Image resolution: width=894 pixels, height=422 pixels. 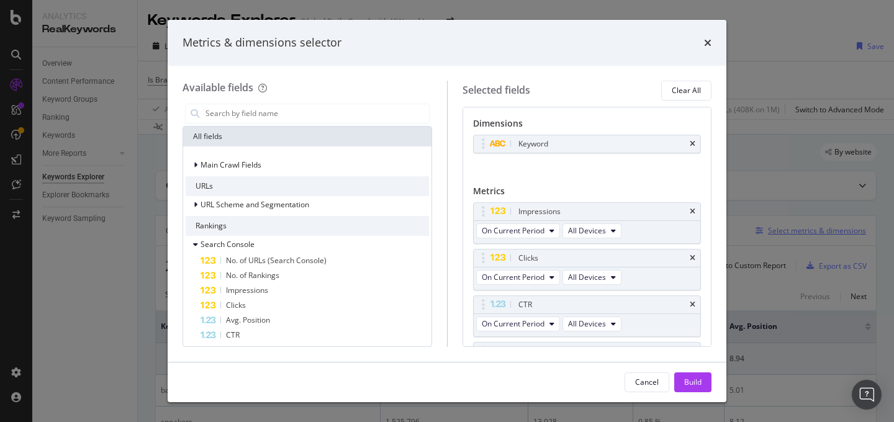 I want to click on span: Avg. Position, so click(x=248, y=320).